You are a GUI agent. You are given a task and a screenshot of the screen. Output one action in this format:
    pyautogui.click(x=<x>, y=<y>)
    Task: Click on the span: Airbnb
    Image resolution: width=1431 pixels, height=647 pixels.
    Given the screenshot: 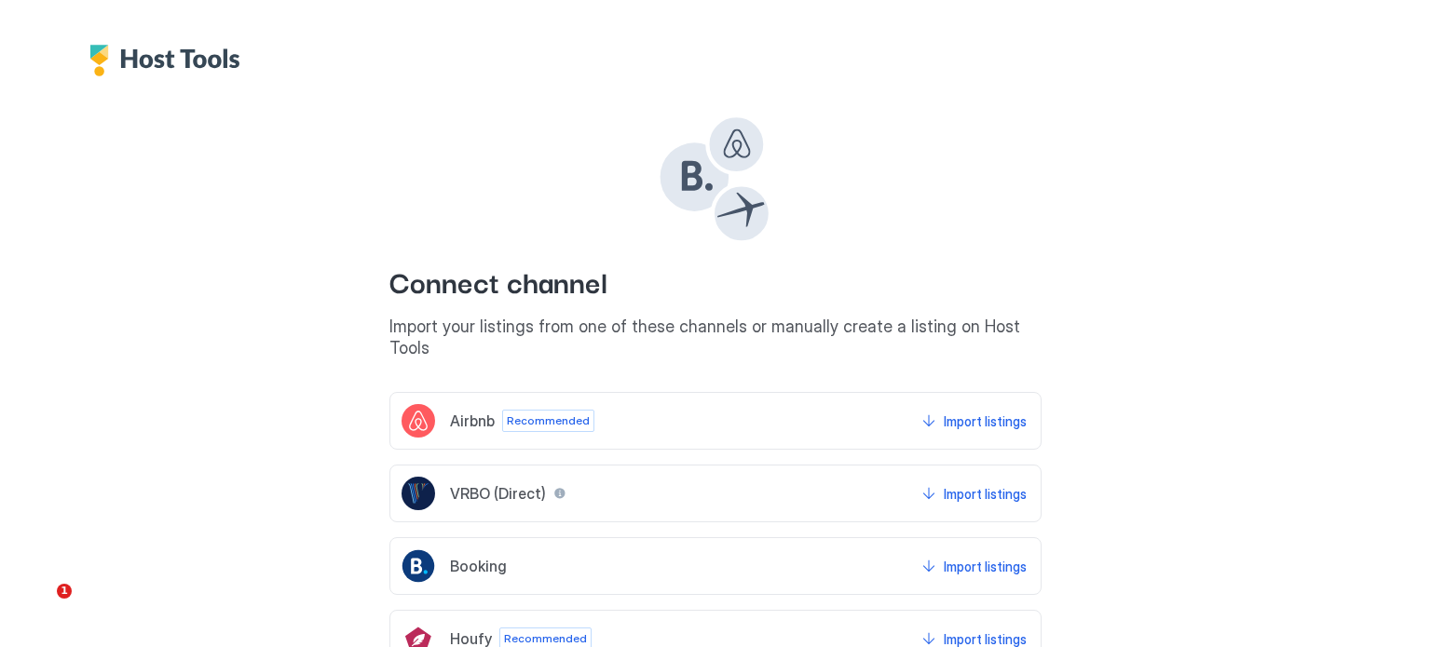 What is the action you would take?
    pyautogui.click(x=472, y=421)
    